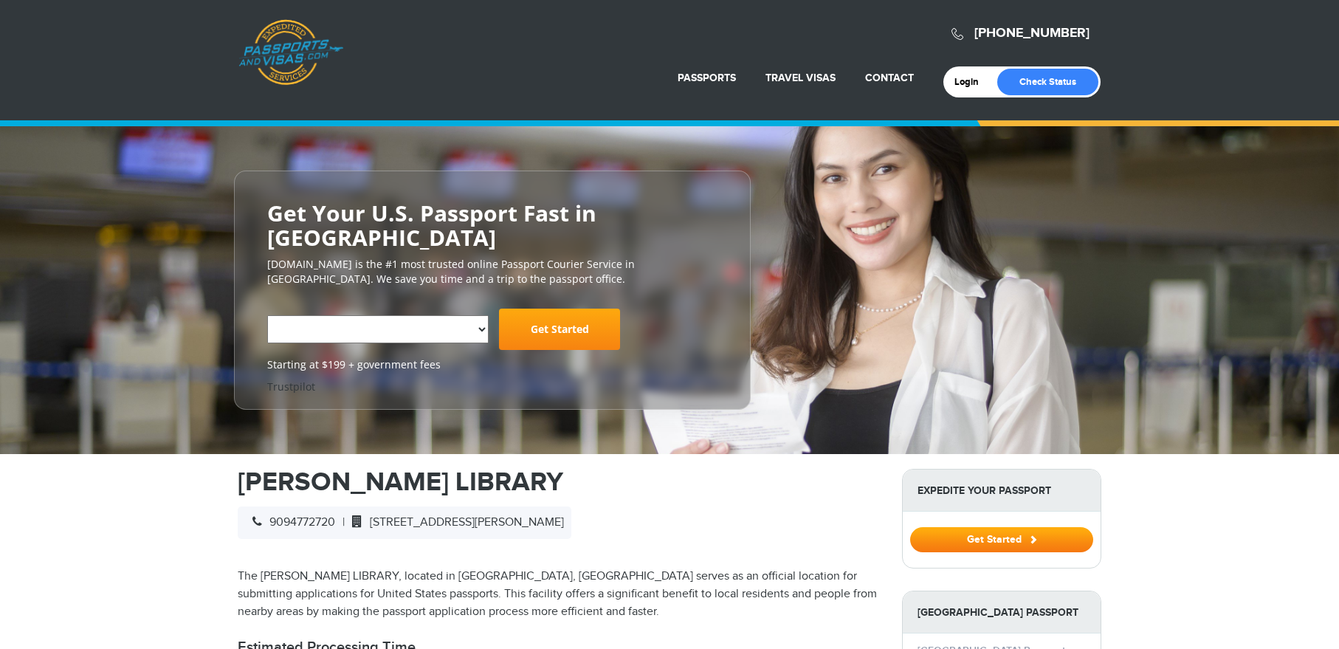  What do you see at coordinates (492, 365) in the screenshot?
I see `span: Starting at $199 + government fees` at bounding box center [492, 365].